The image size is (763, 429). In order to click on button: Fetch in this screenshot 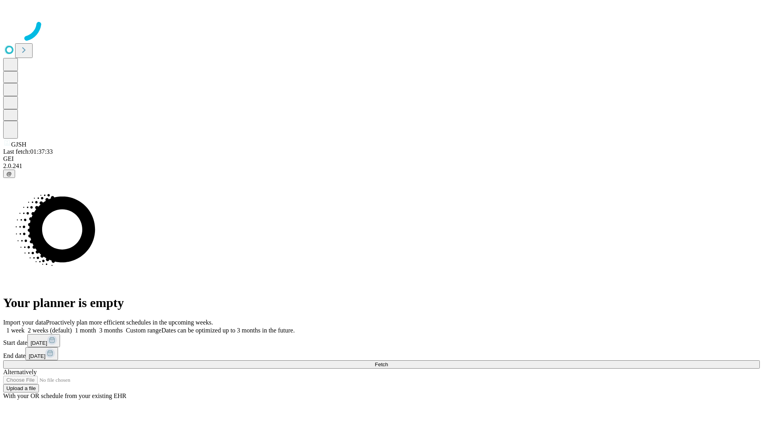, I will do `click(382, 365)`.